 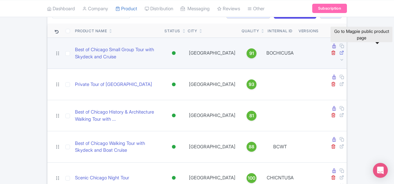 I want to click on th: Versions, so click(x=308, y=31).